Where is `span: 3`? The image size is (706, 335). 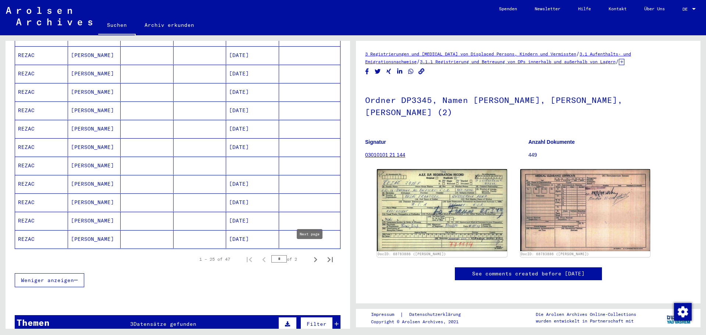 span: 3 is located at coordinates (132, 324).